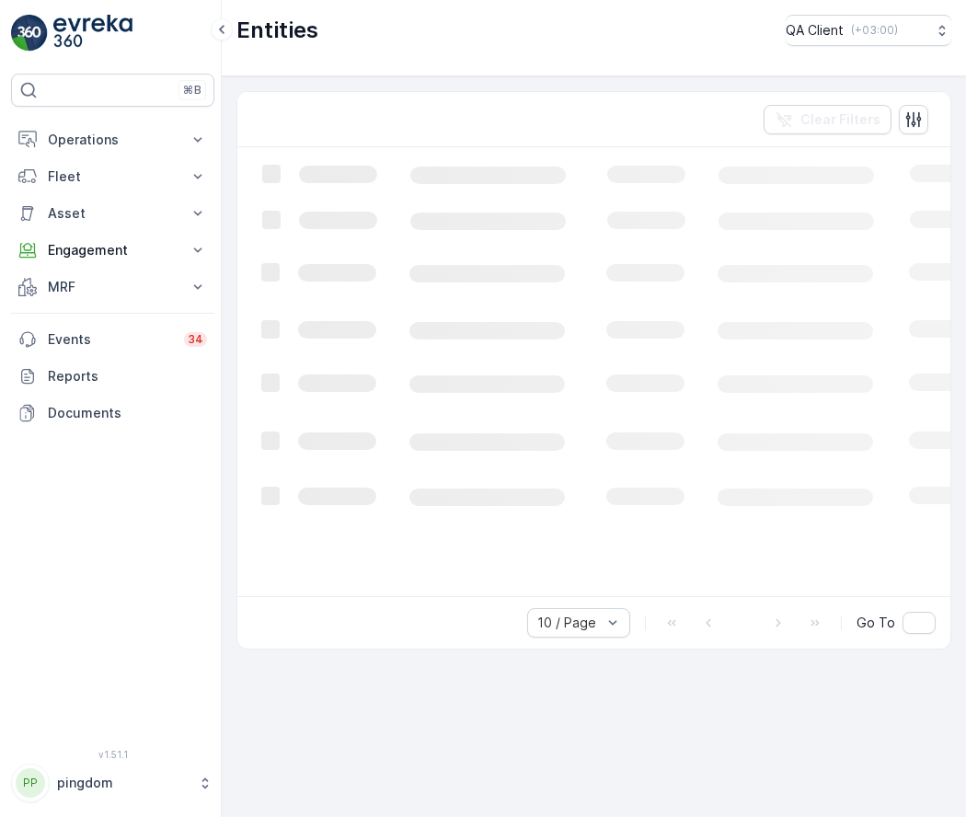 This screenshot has width=966, height=817. I want to click on button: Operations, so click(112, 140).